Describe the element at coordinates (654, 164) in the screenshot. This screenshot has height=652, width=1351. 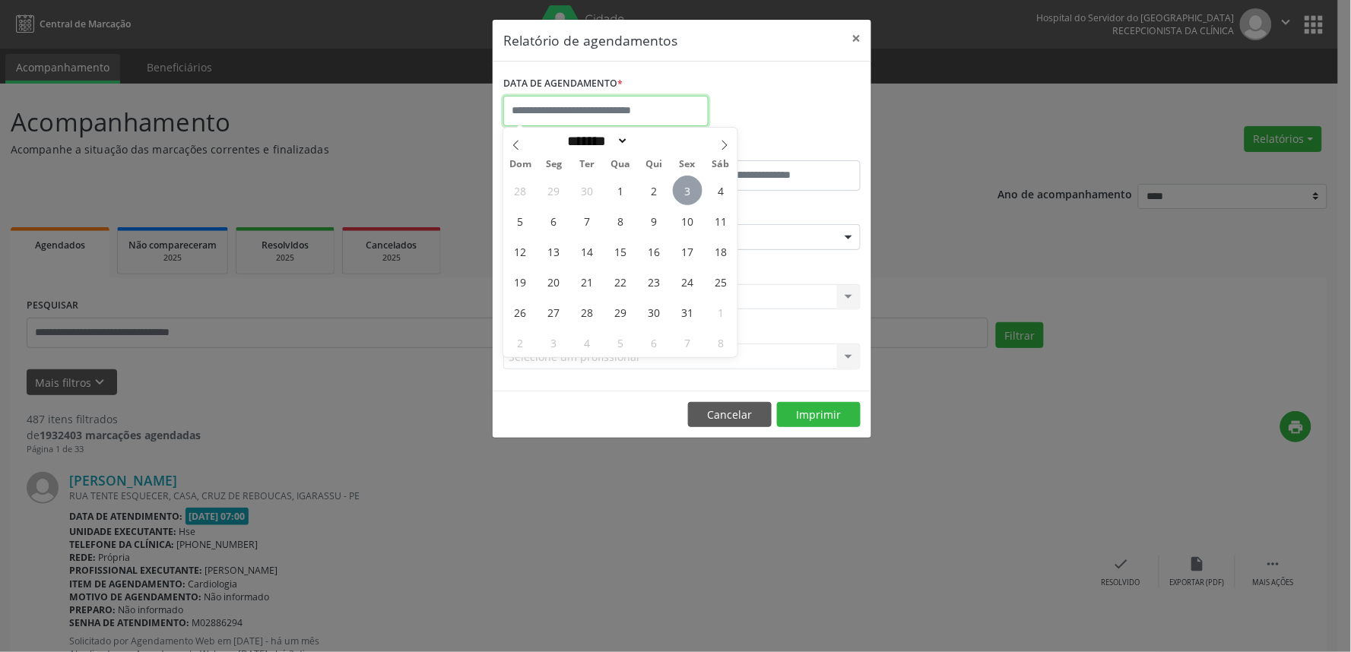
I see `span: Qui` at that location.